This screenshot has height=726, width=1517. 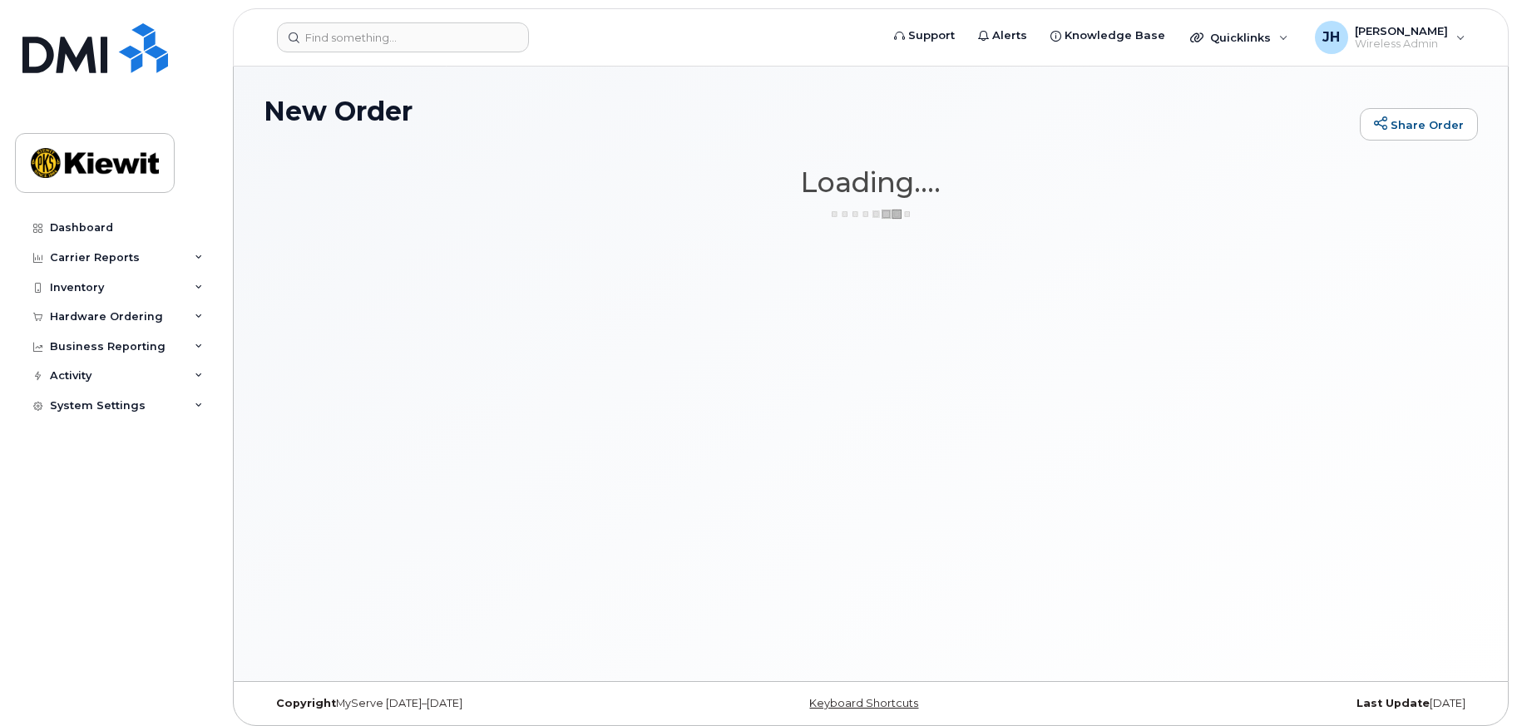 What do you see at coordinates (1393, 703) in the screenshot?
I see `strong: Last Update` at bounding box center [1393, 703].